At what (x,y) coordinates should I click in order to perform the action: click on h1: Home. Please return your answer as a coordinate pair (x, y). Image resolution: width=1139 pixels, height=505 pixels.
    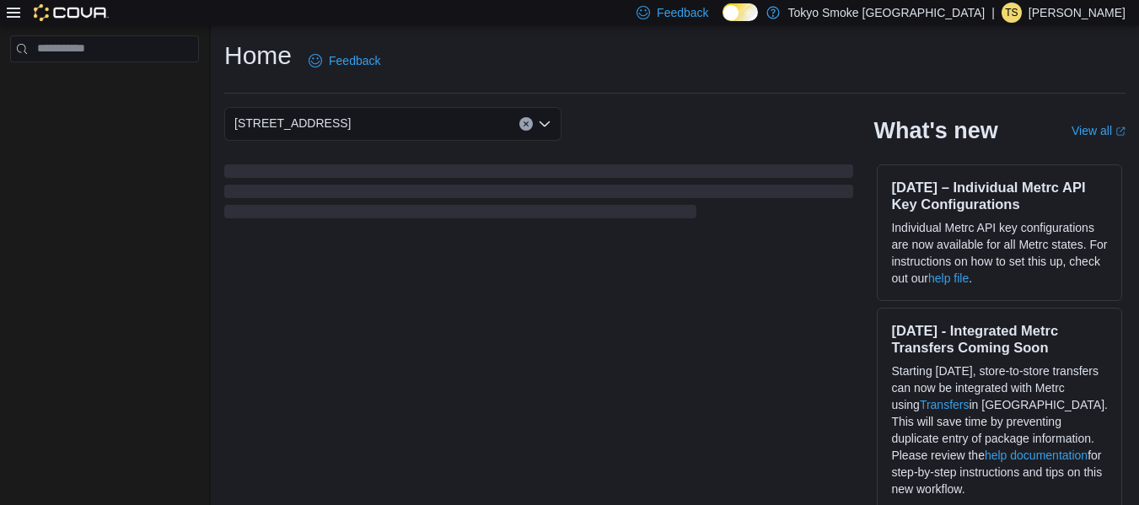
    Looking at the image, I should click on (258, 56).